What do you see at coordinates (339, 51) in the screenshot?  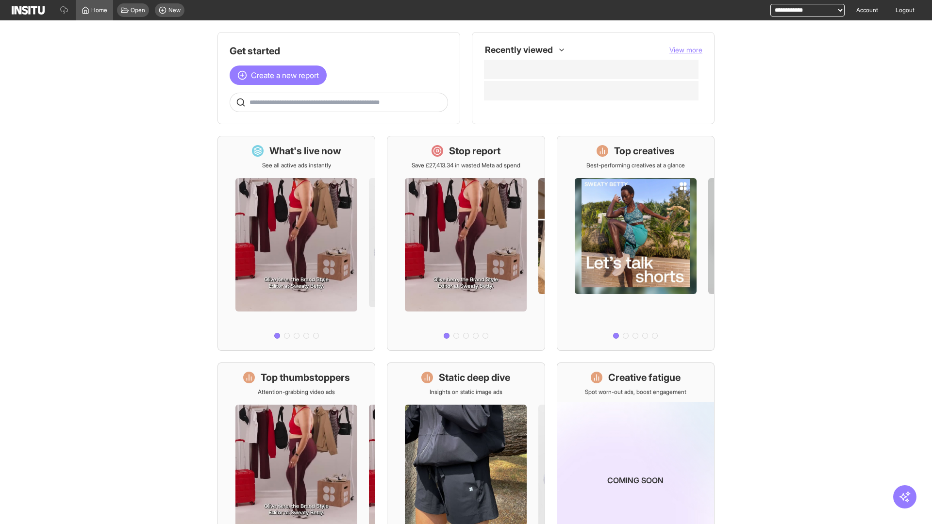 I see `h1: Get started` at bounding box center [339, 51].